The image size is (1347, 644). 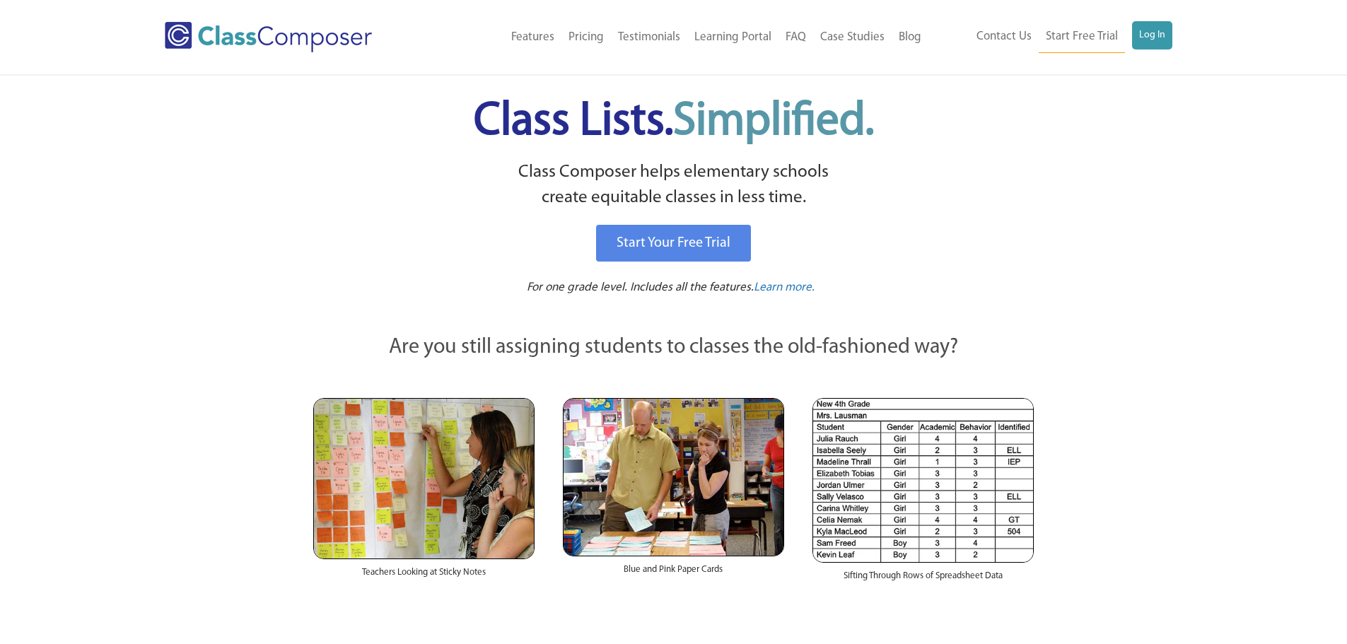 What do you see at coordinates (784, 287) in the screenshot?
I see `span: Learn more.` at bounding box center [784, 287].